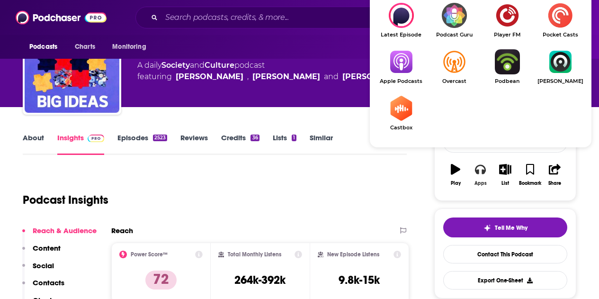  I want to click on a: Pocket CastsPocket Casts, so click(561, 20).